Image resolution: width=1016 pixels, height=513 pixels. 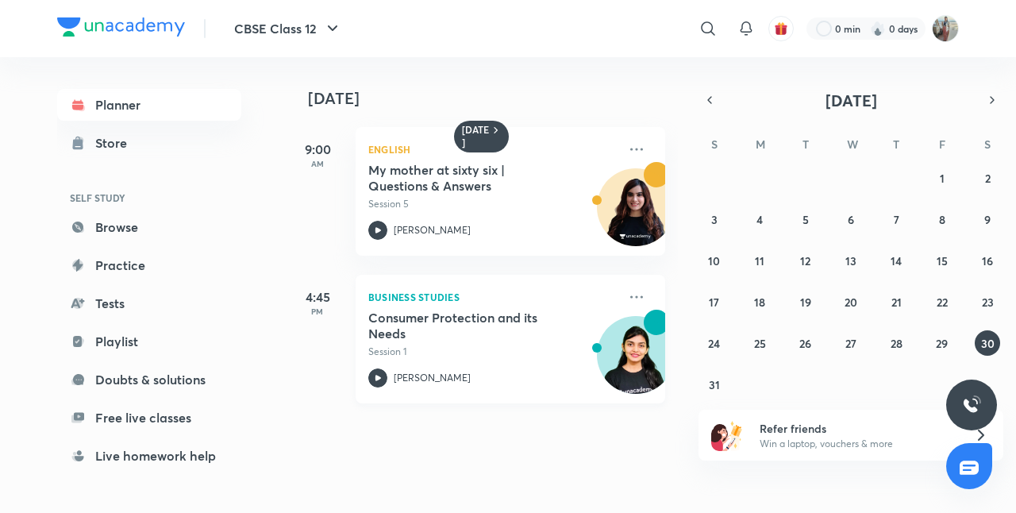 I want to click on abbr: August 25, 2025, so click(x=760, y=343).